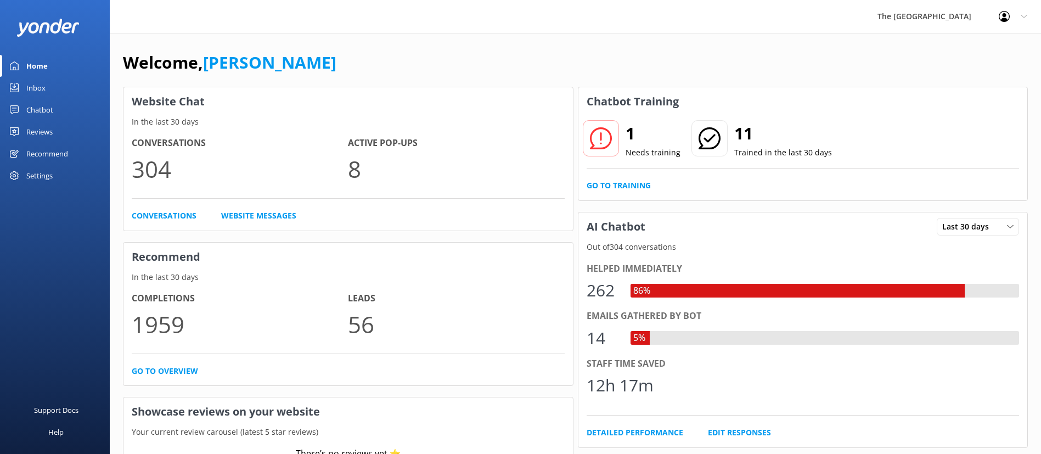 The height and width of the screenshot is (454, 1041). I want to click on h3: Showcase reviews on your website, so click(348, 411).